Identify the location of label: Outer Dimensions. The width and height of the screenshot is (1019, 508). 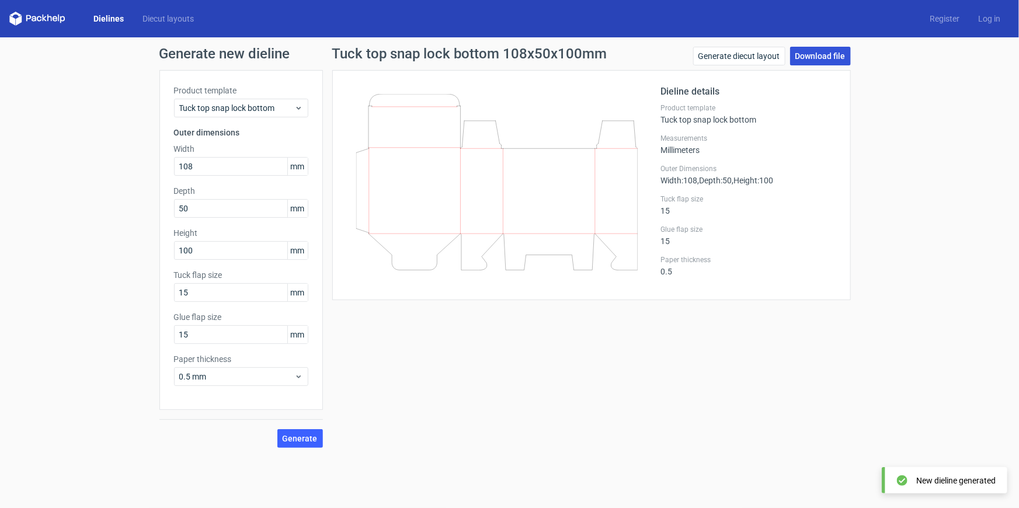
(748, 169).